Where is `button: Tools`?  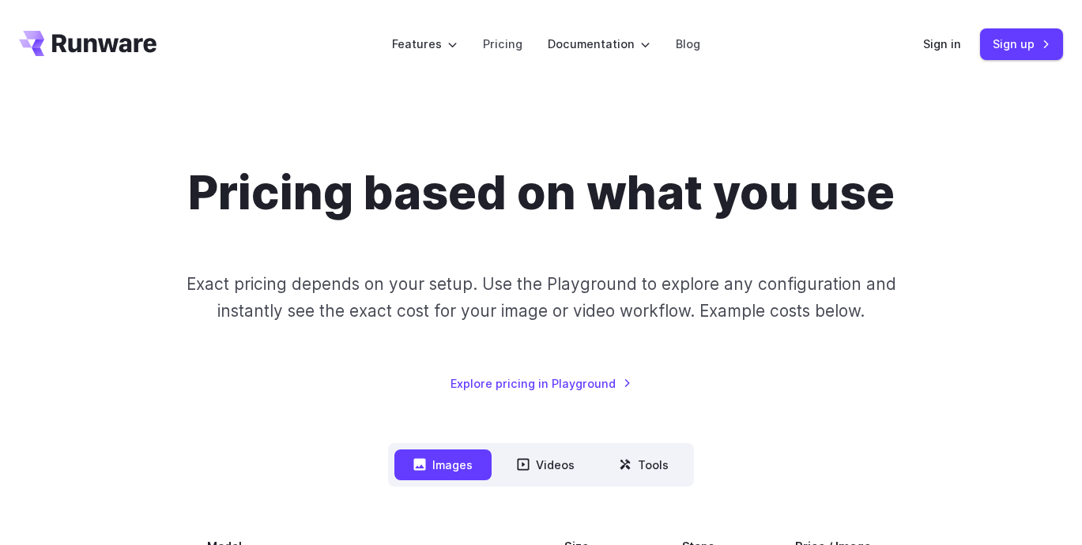 button: Tools is located at coordinates (643, 465).